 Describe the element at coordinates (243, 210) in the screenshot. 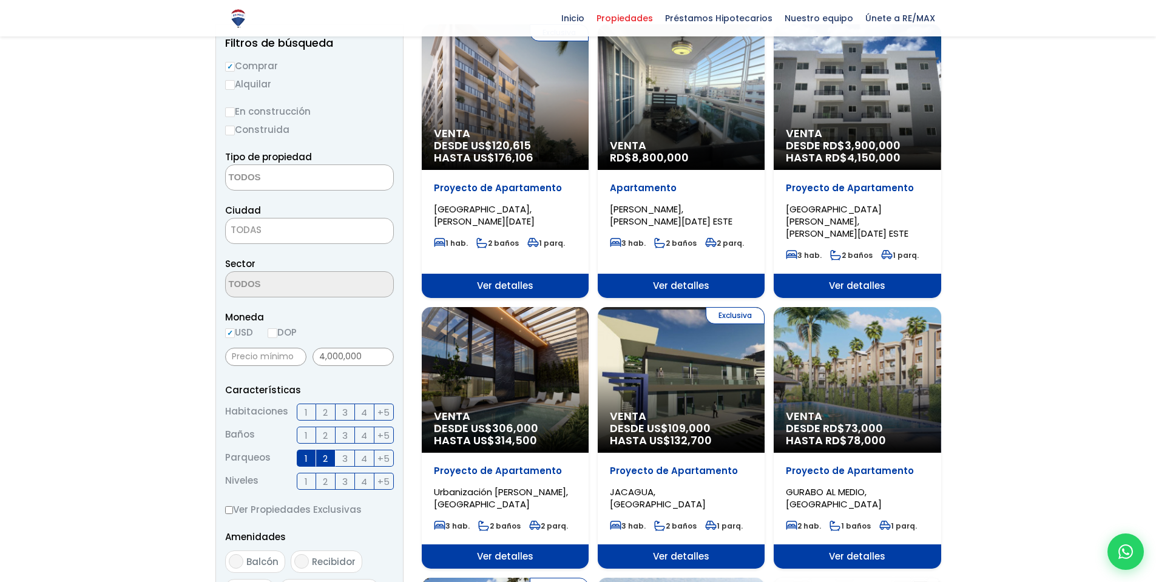

I see `span: Ciudad` at that location.